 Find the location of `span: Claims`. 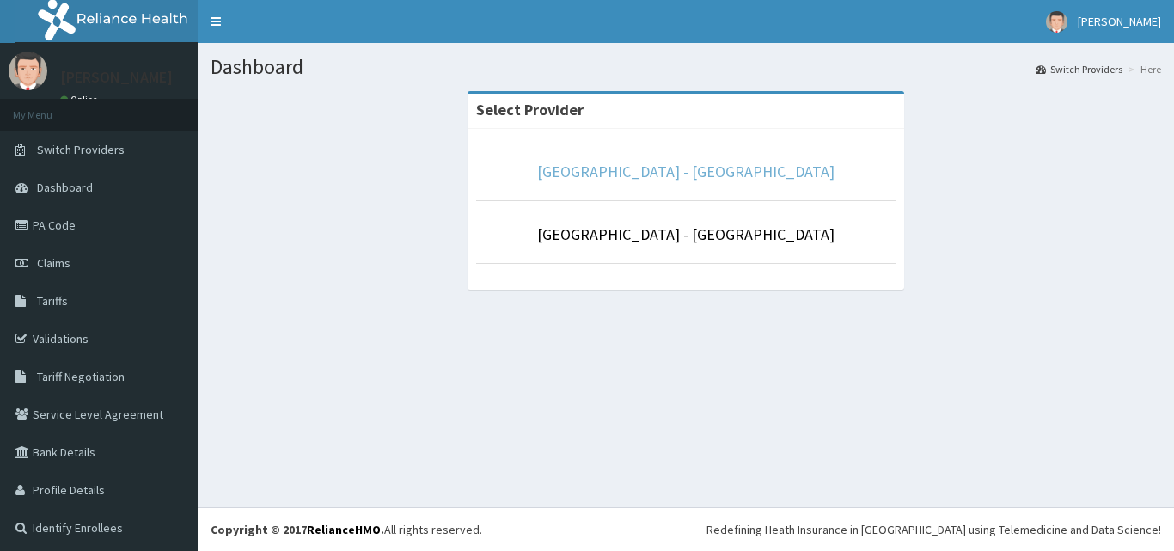

span: Claims is located at coordinates (53, 263).